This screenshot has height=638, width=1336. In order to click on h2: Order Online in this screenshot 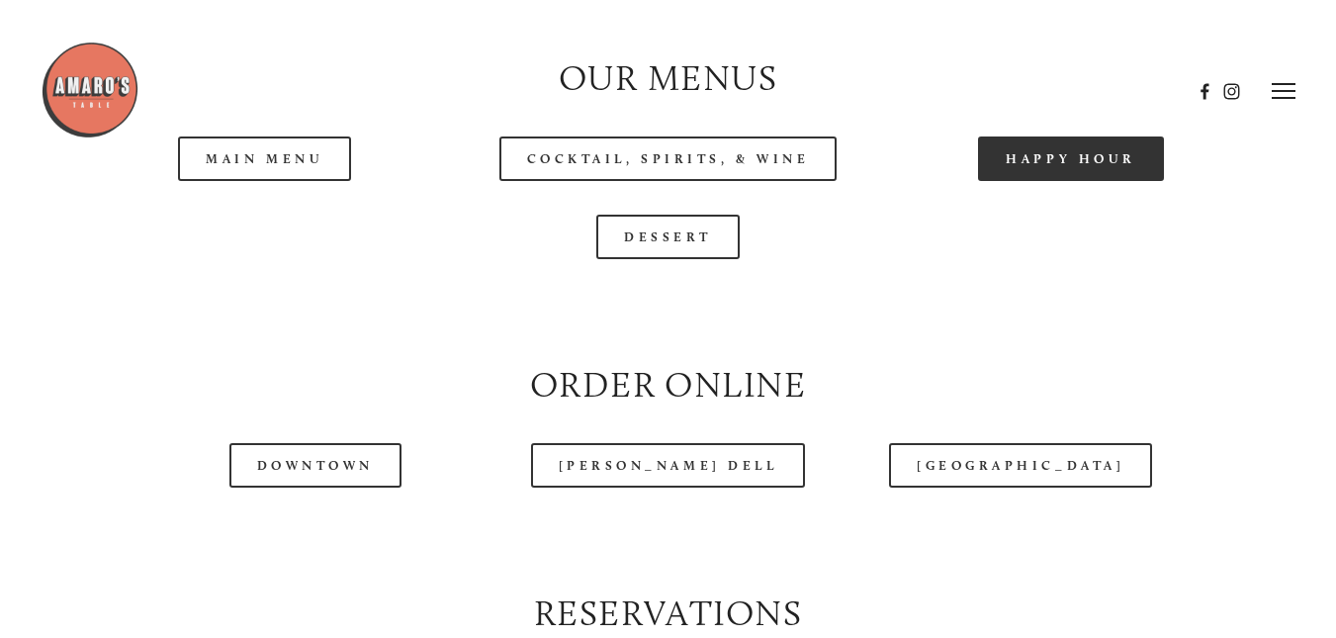, I will do `click(667, 385)`.